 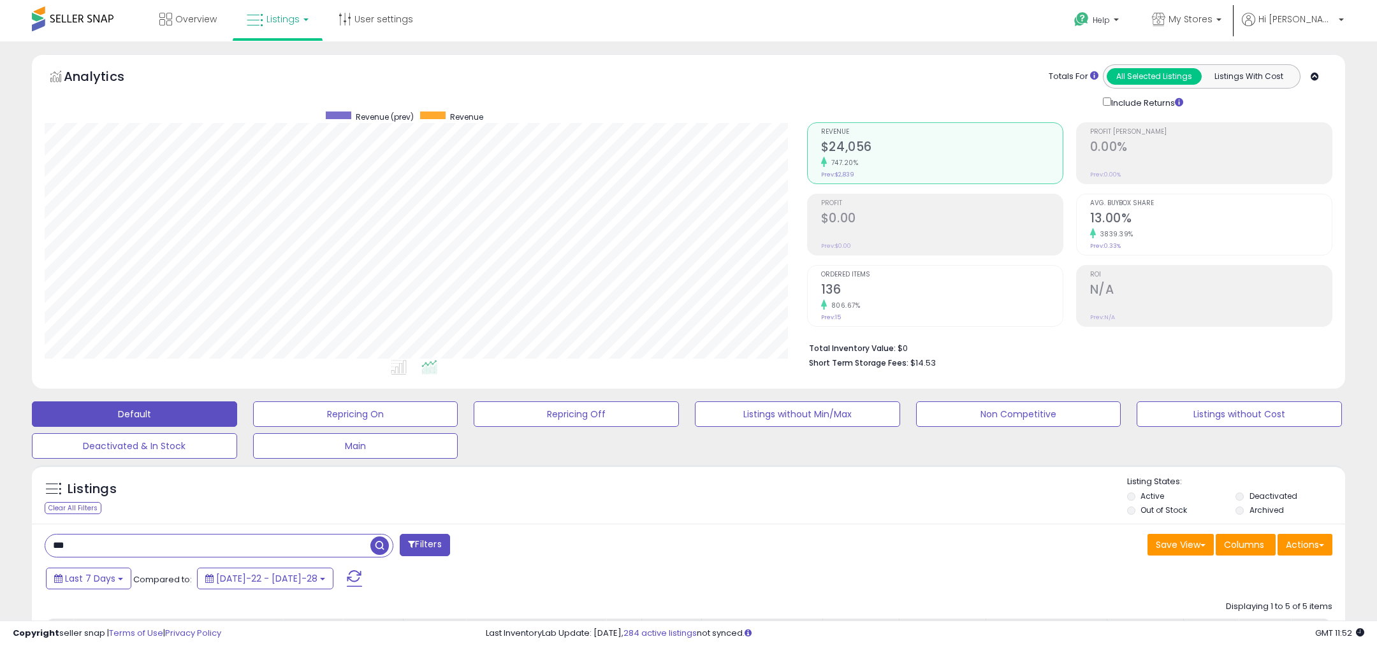 What do you see at coordinates (106, 78) in the screenshot?
I see `h5: Analytics` at bounding box center [106, 78].